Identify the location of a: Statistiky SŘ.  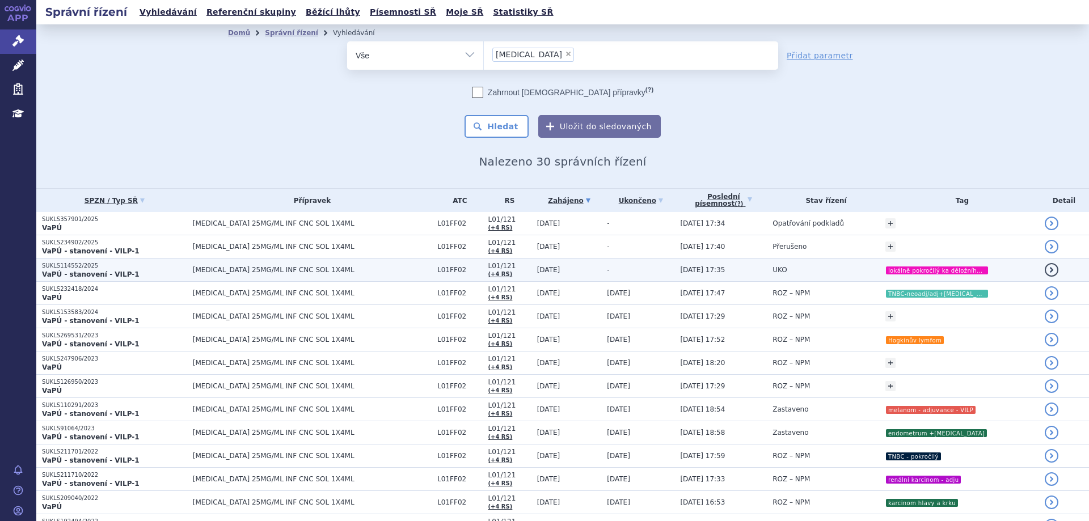
(523, 12).